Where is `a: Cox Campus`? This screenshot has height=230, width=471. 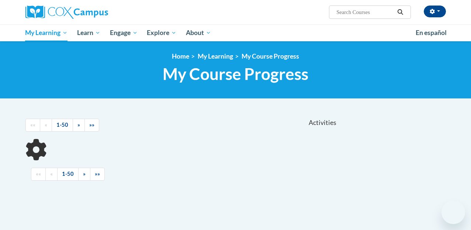
a: Cox Campus is located at coordinates (92, 12).